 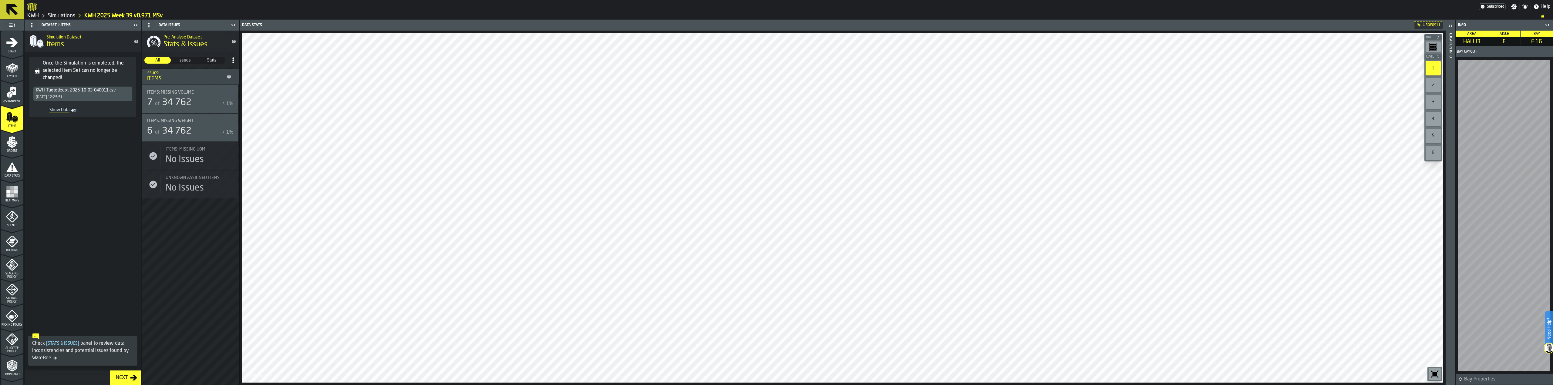 What do you see at coordinates (12, 350) in the screenshot?
I see `span: Allocate Policy` at bounding box center [12, 350].